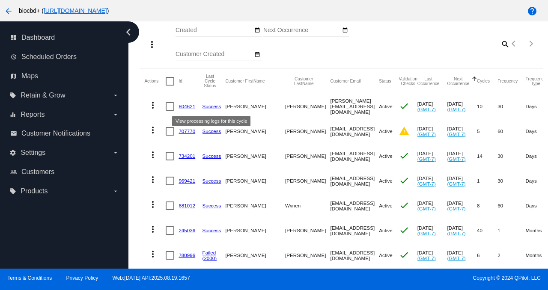  Describe the element at coordinates (82, 278) in the screenshot. I see `a: Privacy Policy` at that location.